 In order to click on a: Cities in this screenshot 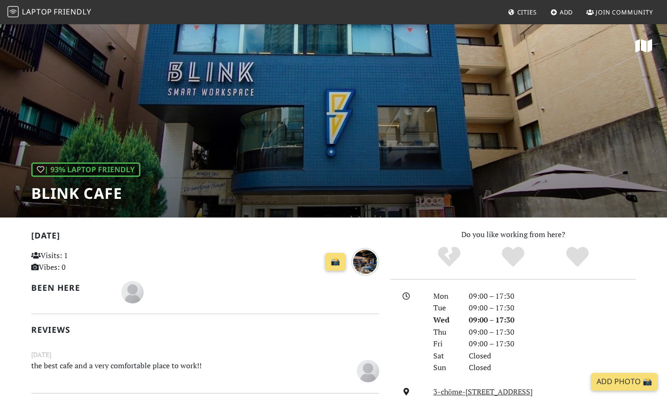, I will do `click(523, 12)`.